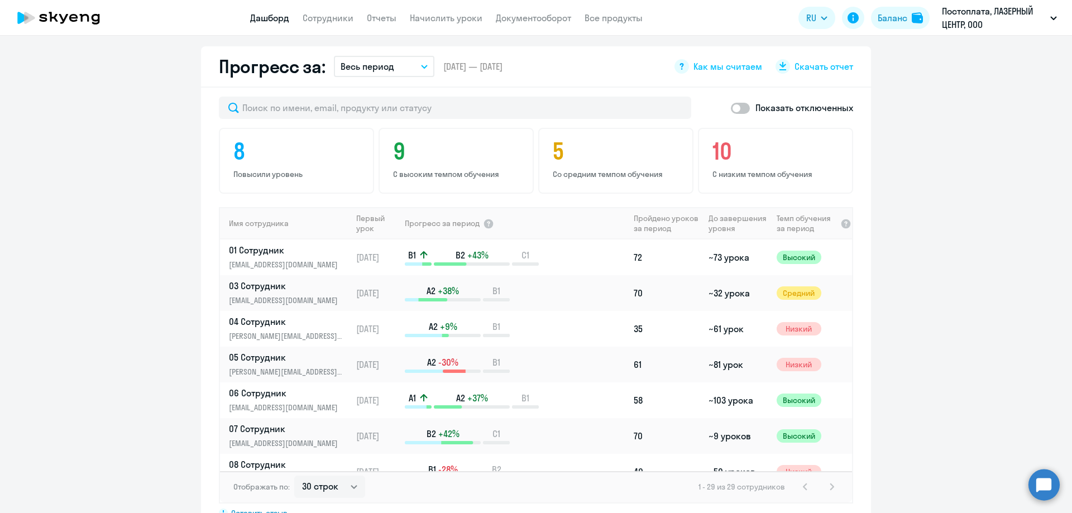 The image size is (1072, 513). Describe the element at coordinates (777, 151) in the screenshot. I see `h4: 10` at that location.